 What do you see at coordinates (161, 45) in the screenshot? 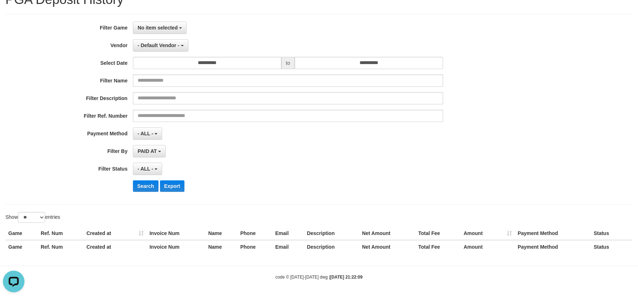
I see `button: - Default Vendor -` at bounding box center [161, 45].